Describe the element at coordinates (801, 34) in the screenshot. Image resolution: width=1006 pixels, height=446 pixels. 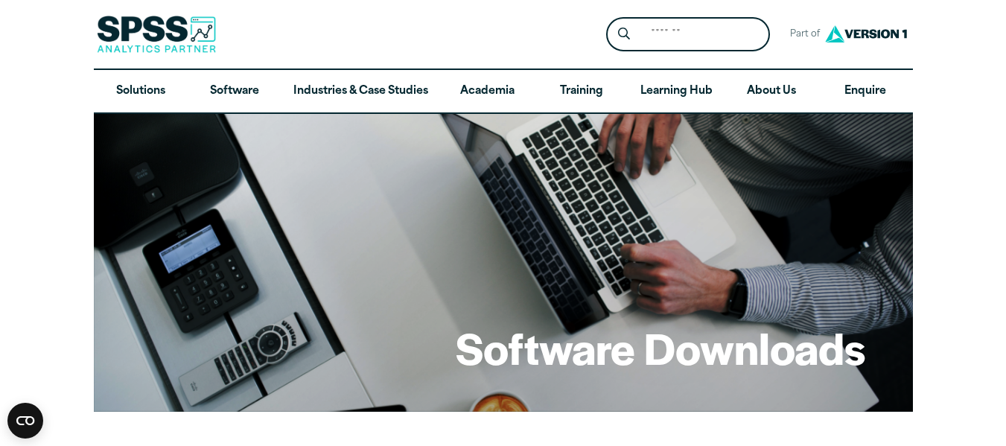
I see `span: Part of` at that location.